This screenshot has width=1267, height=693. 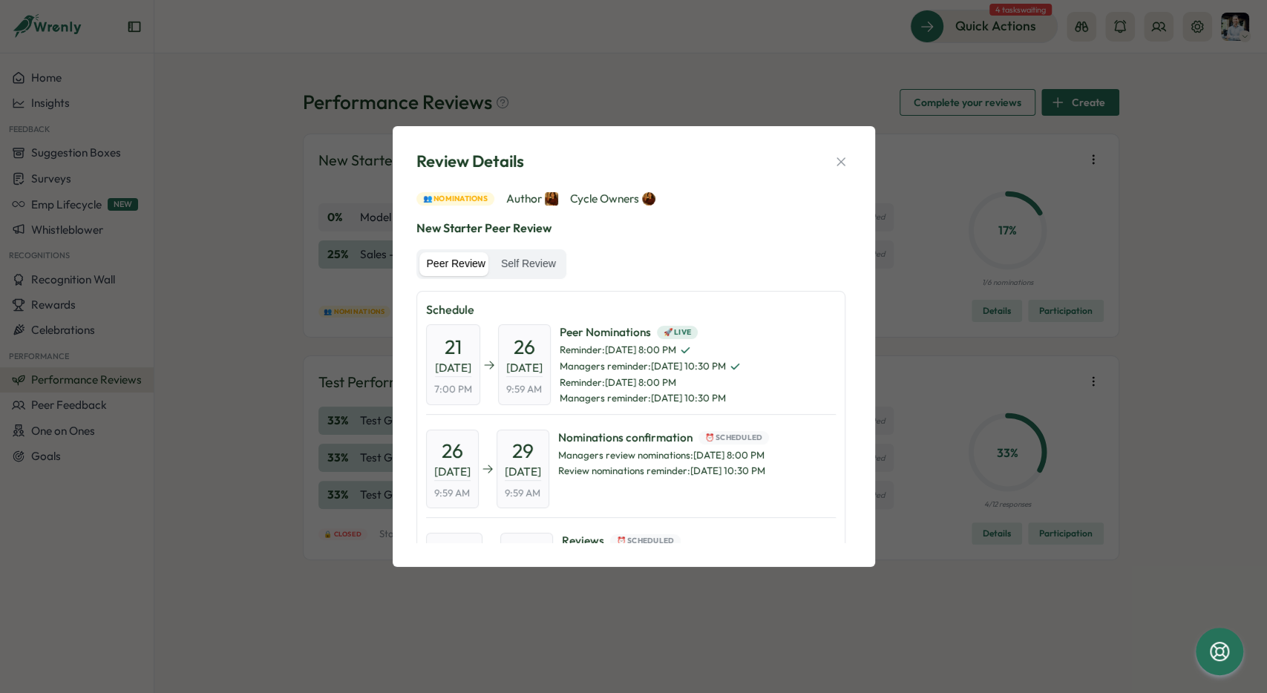 I want to click on label: Self Review, so click(x=529, y=264).